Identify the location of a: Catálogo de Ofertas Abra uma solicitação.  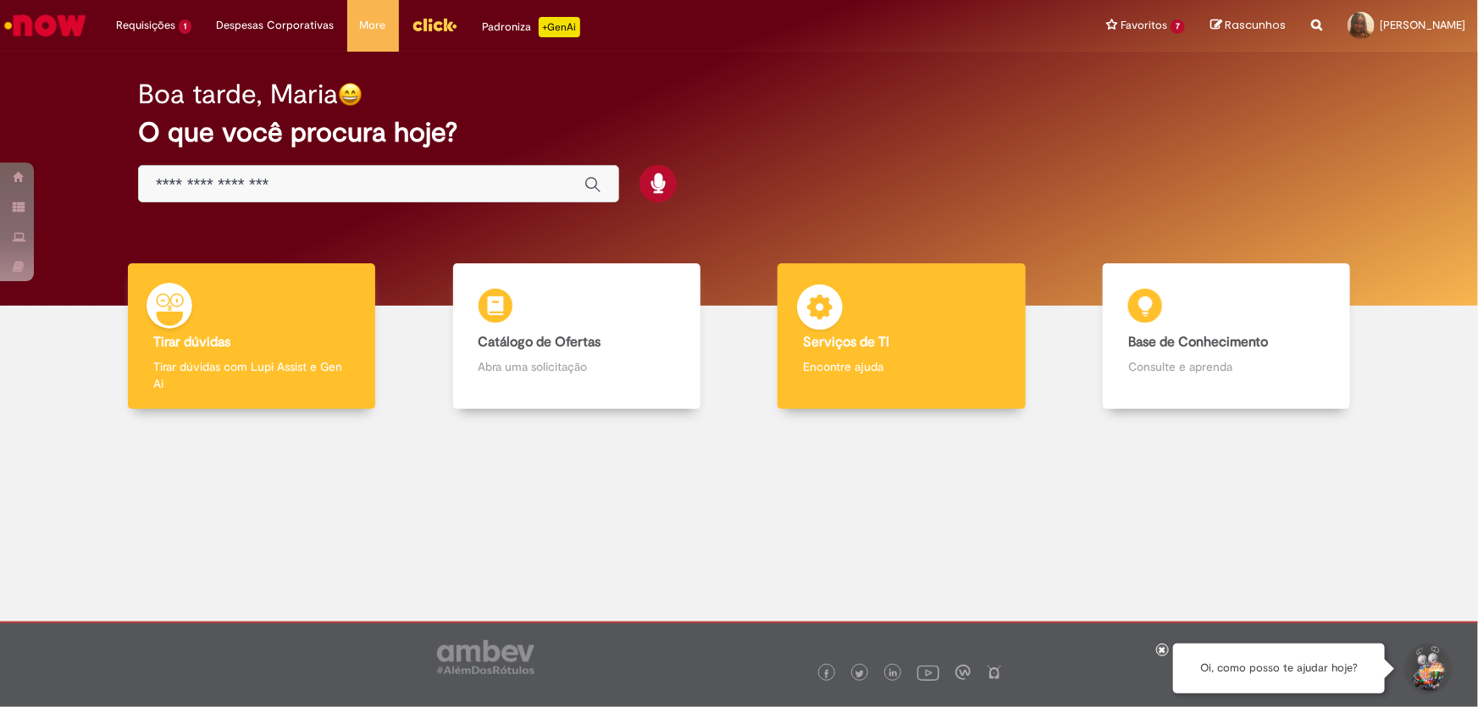
(577, 336).